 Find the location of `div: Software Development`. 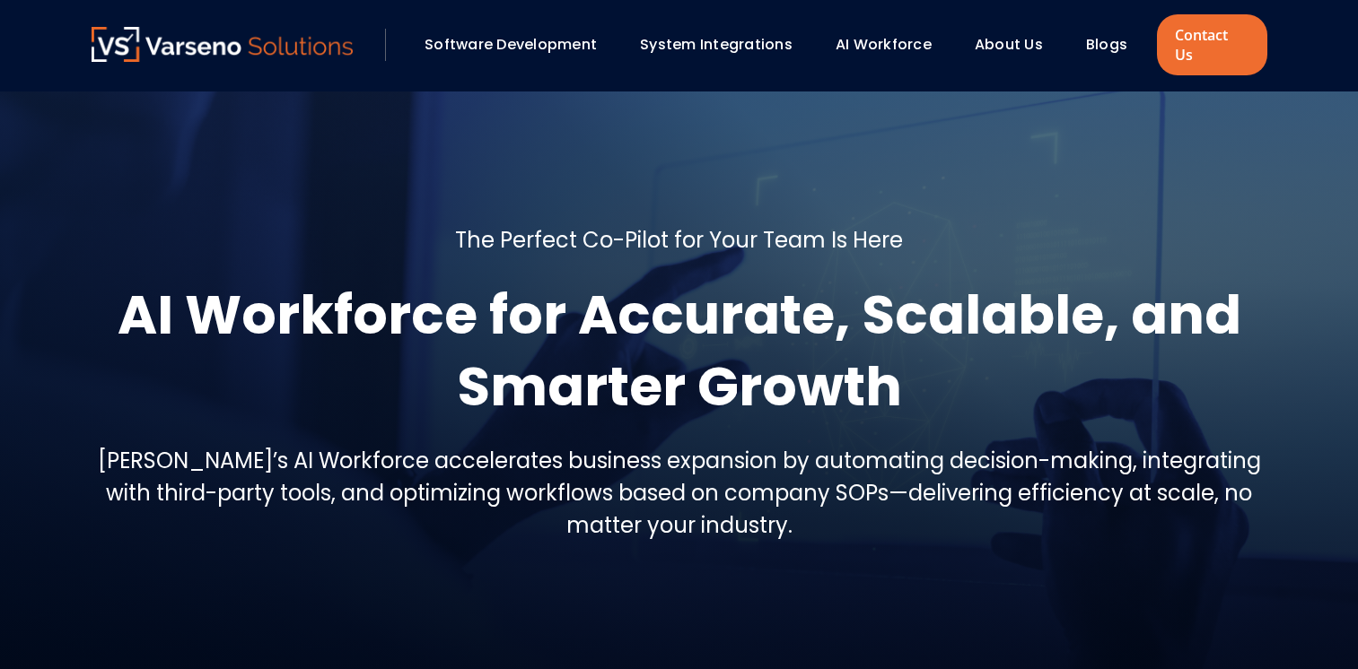

div: Software Development is located at coordinates (519, 45).